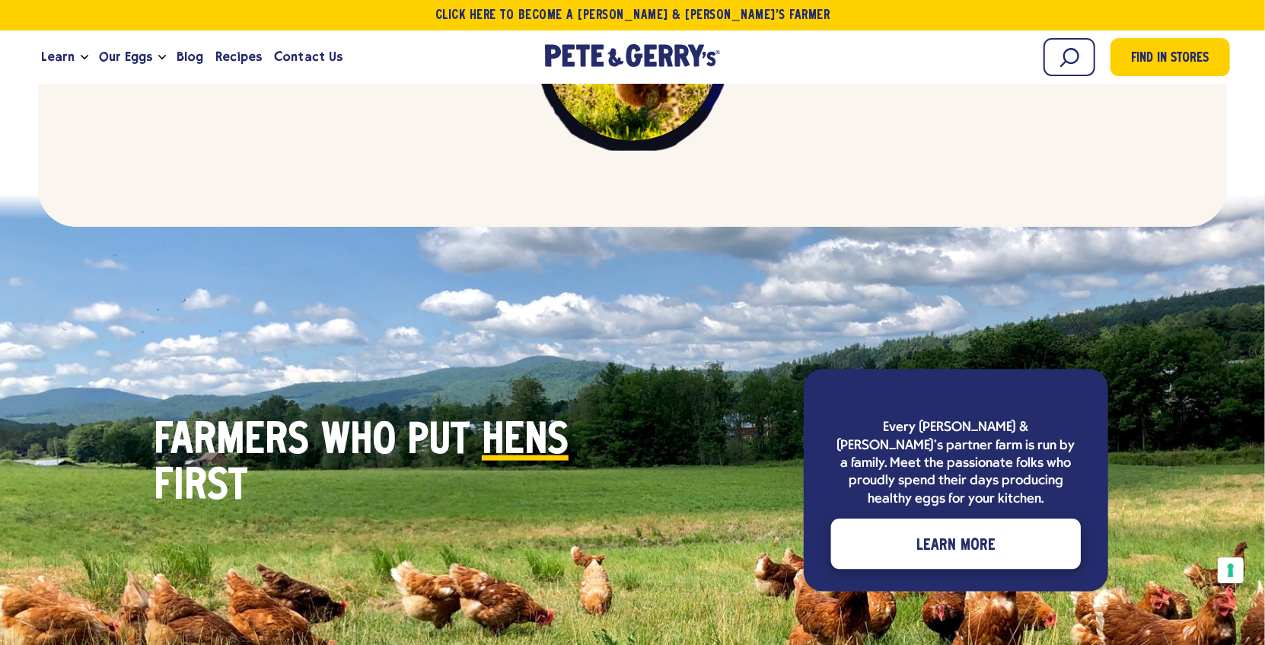 The height and width of the screenshot is (645, 1265). I want to click on a: Learn, so click(58, 57).